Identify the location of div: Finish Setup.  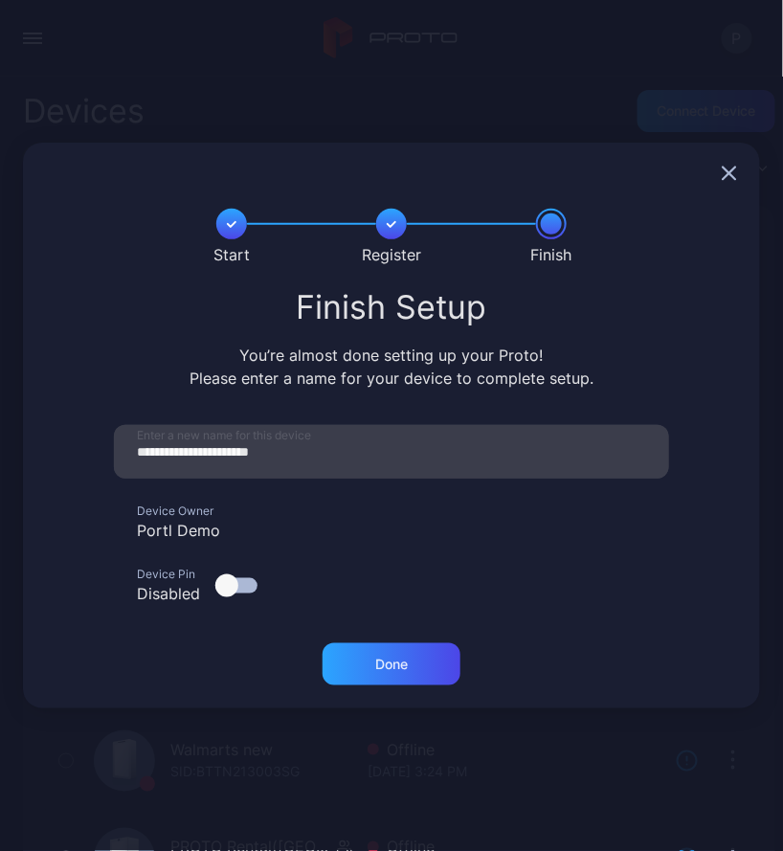
(392, 307).